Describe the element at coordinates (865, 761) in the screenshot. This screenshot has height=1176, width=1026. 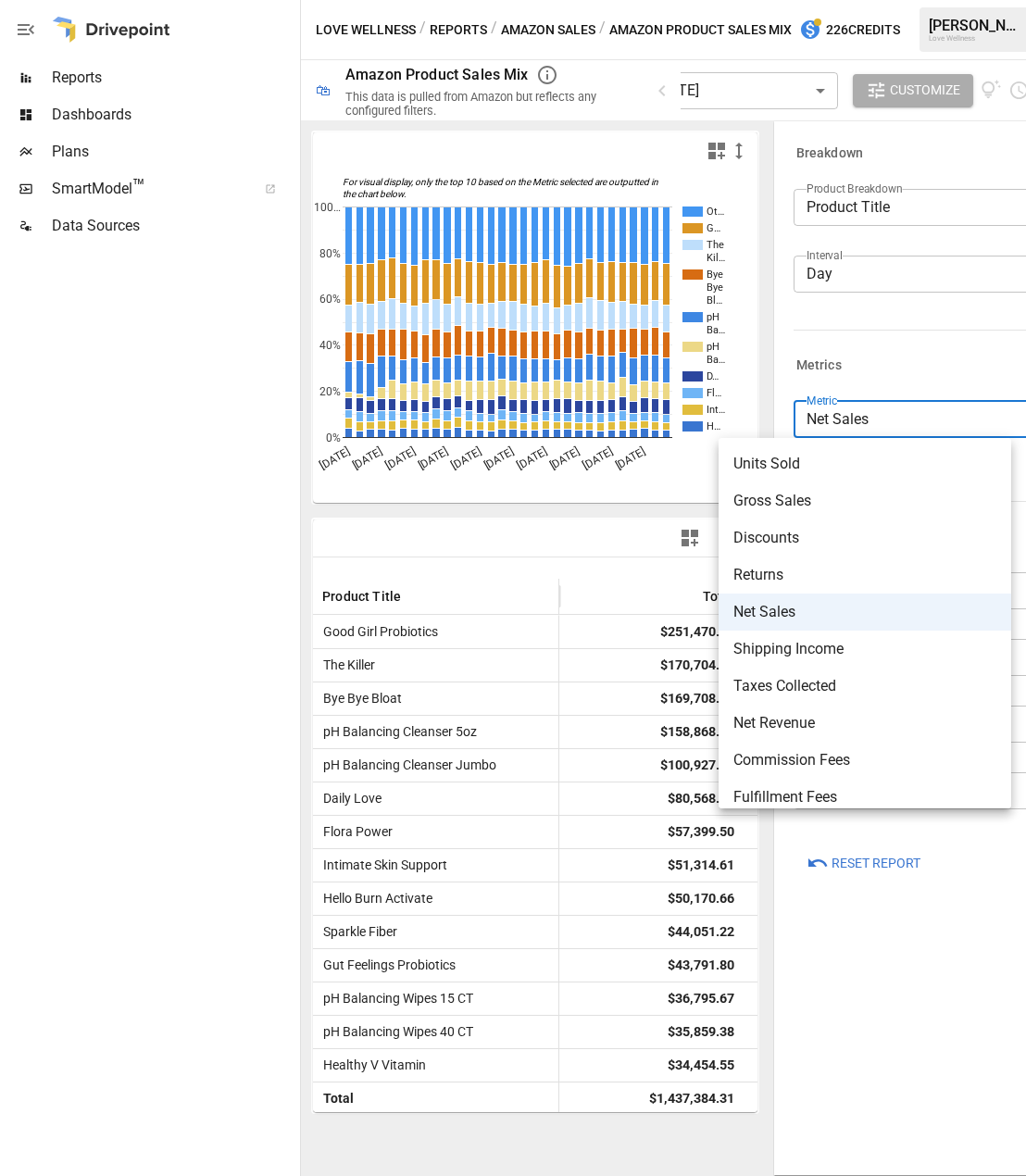
I see `span: Commission Fees` at that location.